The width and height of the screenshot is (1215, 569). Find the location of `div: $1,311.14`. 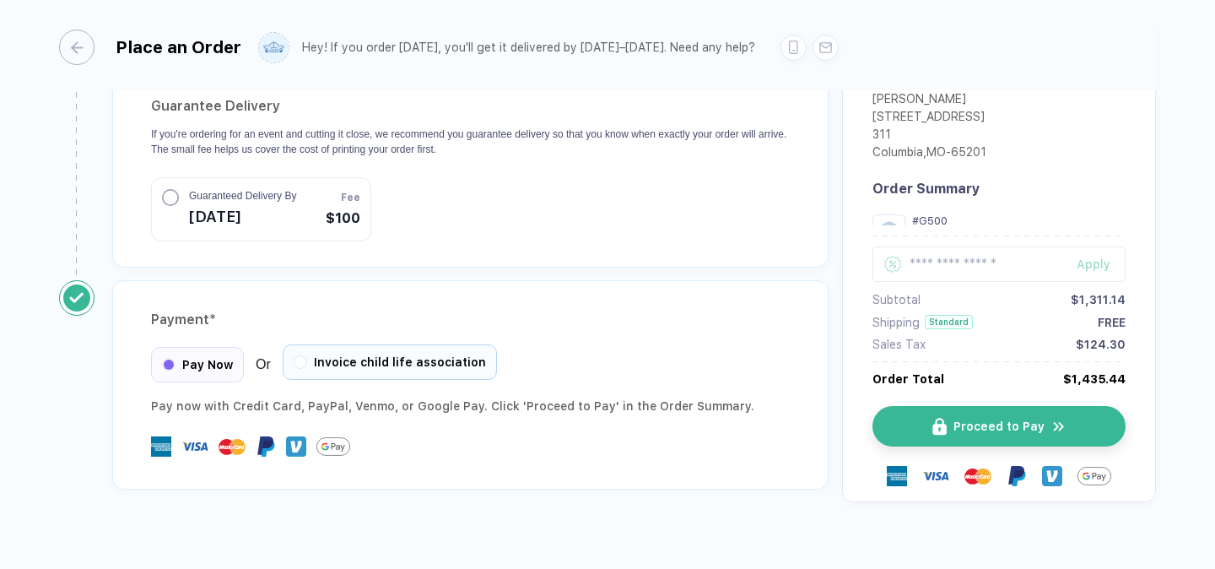

div: $1,311.14 is located at coordinates (1098, 299).